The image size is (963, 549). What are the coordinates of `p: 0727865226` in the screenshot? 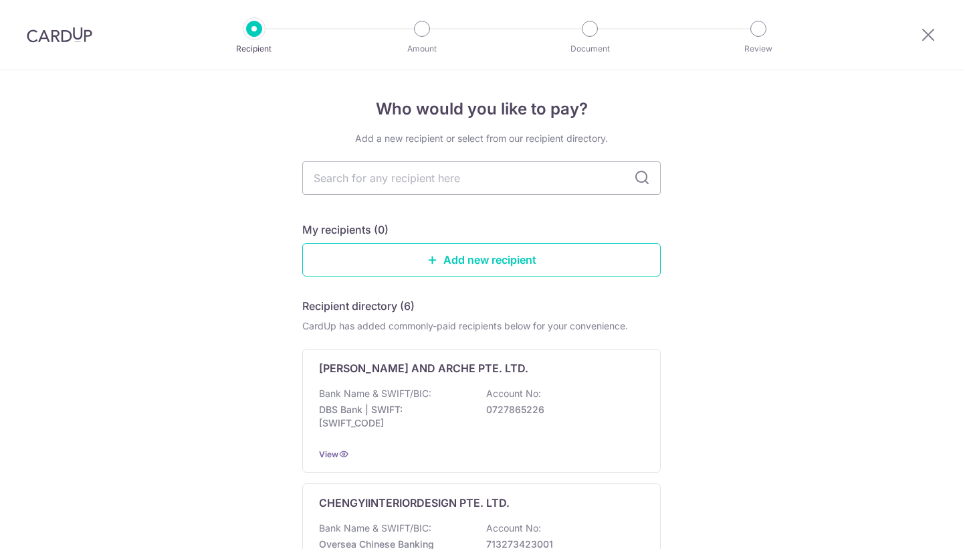 It's located at (561, 409).